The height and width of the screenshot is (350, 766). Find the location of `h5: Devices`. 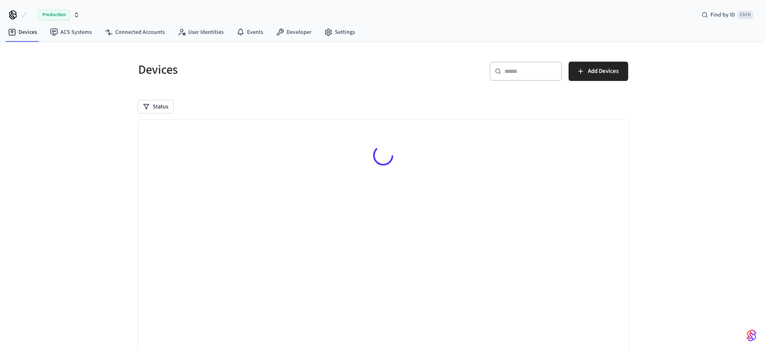

h5: Devices is located at coordinates (258, 70).